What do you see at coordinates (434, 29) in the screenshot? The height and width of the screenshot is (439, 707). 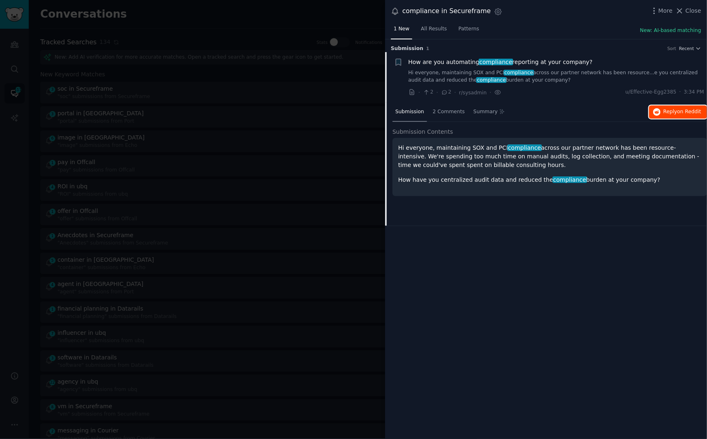 I see `span: All Results` at bounding box center [434, 29].